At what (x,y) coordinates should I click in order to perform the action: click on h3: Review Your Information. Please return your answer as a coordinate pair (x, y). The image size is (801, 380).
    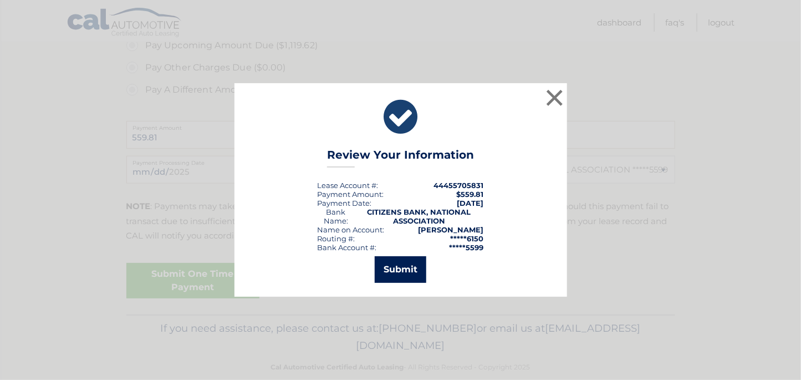
    Looking at the image, I should click on (400, 157).